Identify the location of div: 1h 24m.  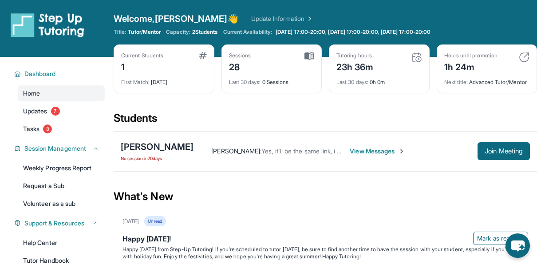
(471, 66).